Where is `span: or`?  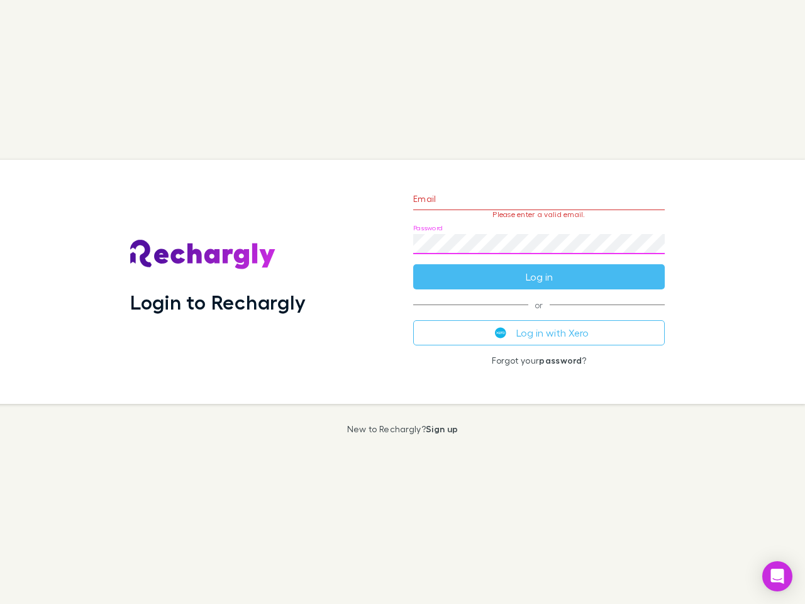
span: or is located at coordinates (539, 304).